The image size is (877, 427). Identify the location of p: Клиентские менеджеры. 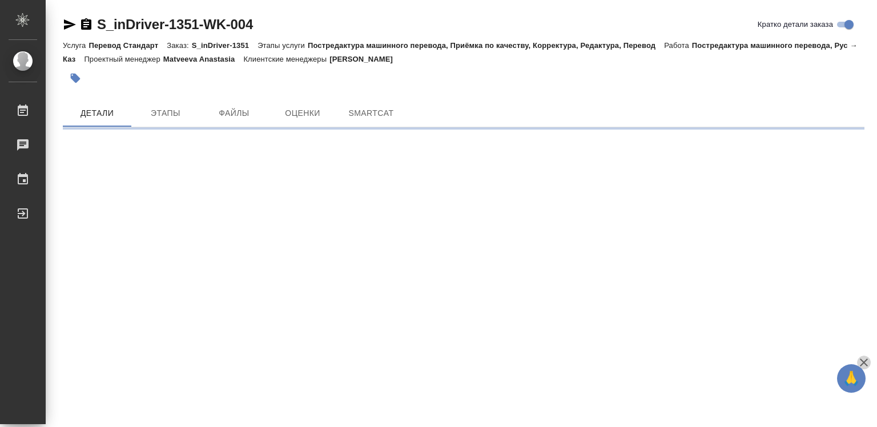
(286, 59).